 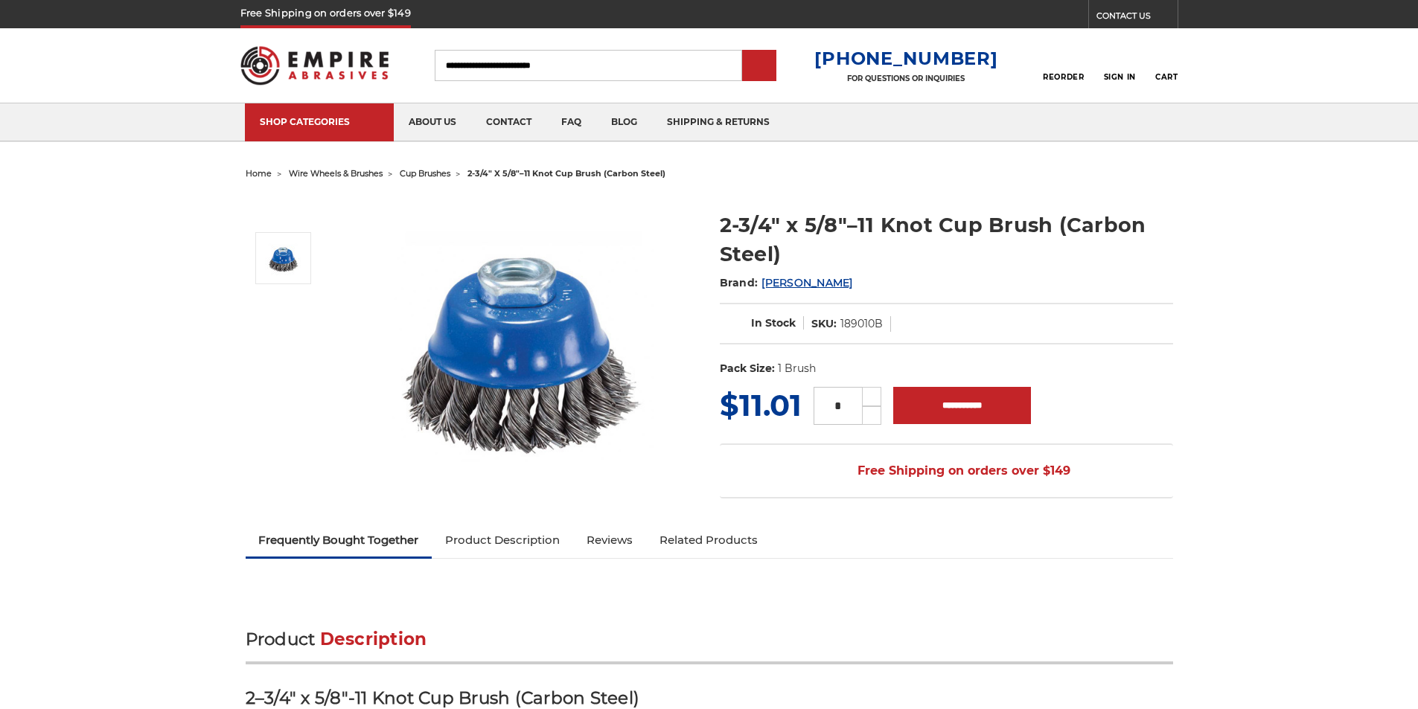 I want to click on a: Product Description, so click(x=502, y=540).